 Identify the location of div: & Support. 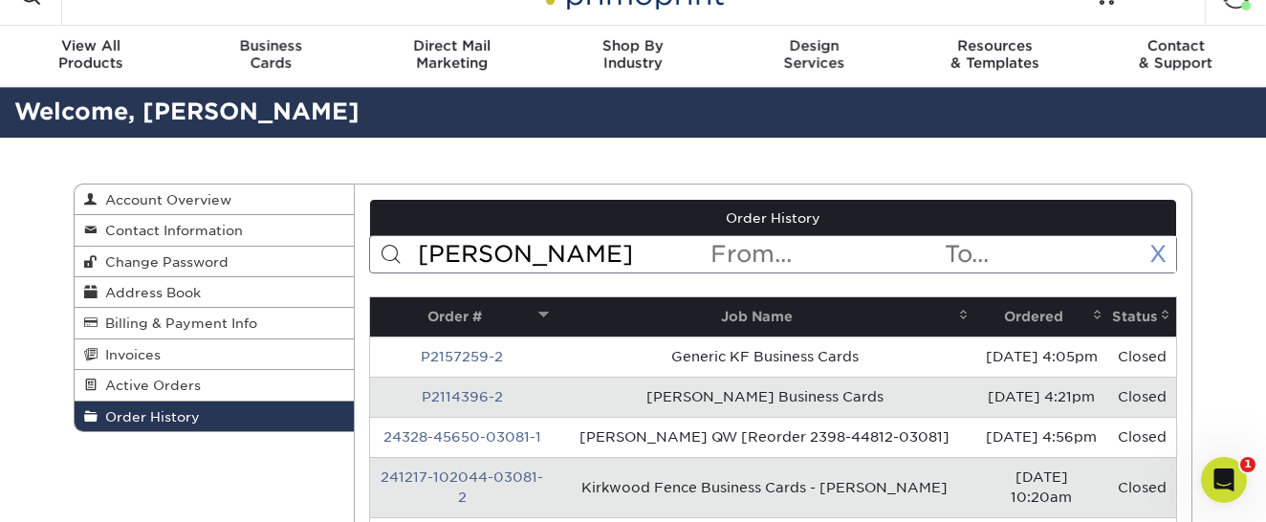
(1175, 54).